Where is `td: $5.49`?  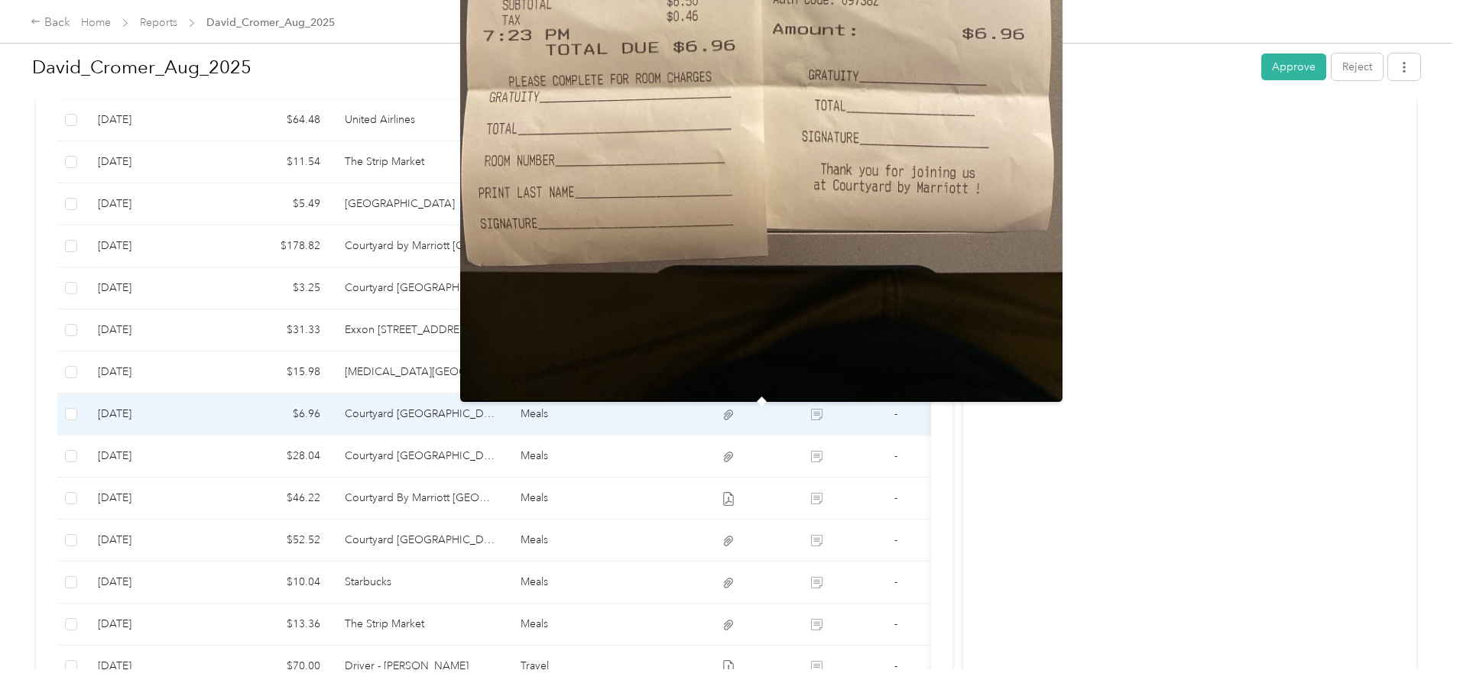 td: $5.49 is located at coordinates (275, 204).